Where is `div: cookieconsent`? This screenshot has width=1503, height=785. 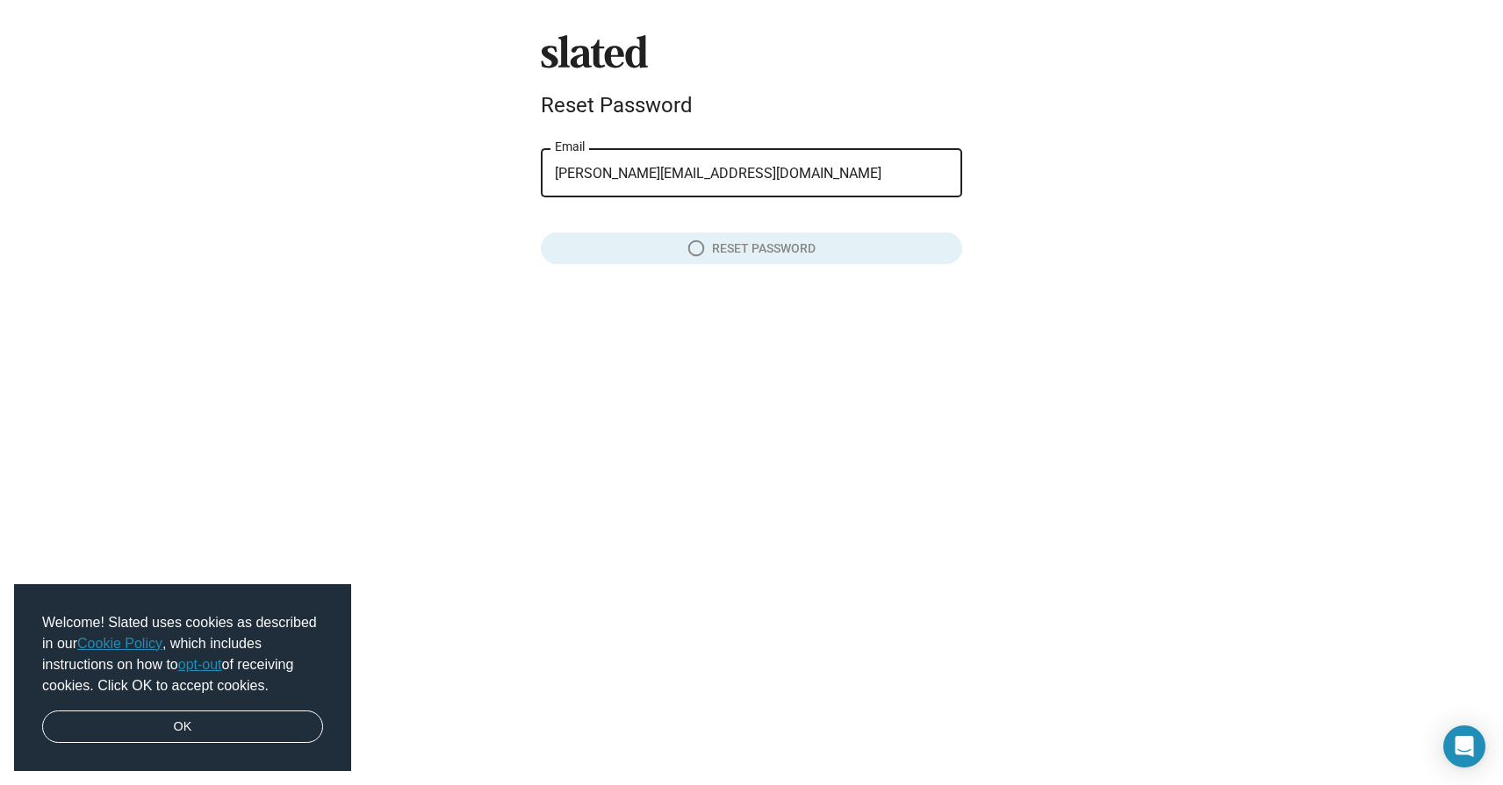
div: cookieconsent is located at coordinates (183, 678).